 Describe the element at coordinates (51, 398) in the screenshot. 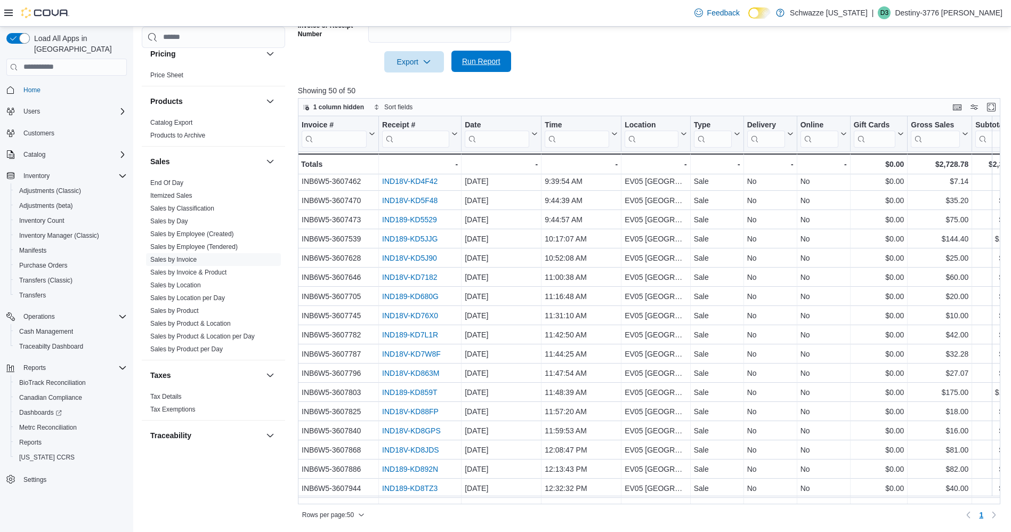

I see `span: Canadian Compliance` at that location.